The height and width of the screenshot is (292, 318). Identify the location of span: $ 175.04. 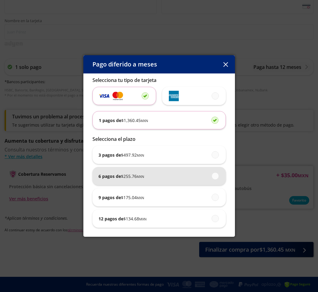
(132, 197).